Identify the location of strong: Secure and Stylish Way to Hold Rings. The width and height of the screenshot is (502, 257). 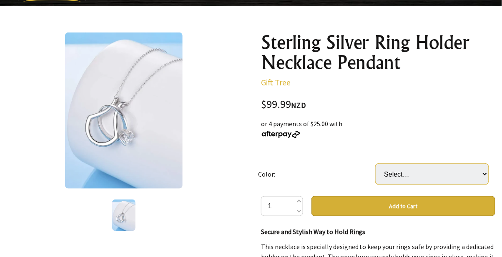
(313, 232).